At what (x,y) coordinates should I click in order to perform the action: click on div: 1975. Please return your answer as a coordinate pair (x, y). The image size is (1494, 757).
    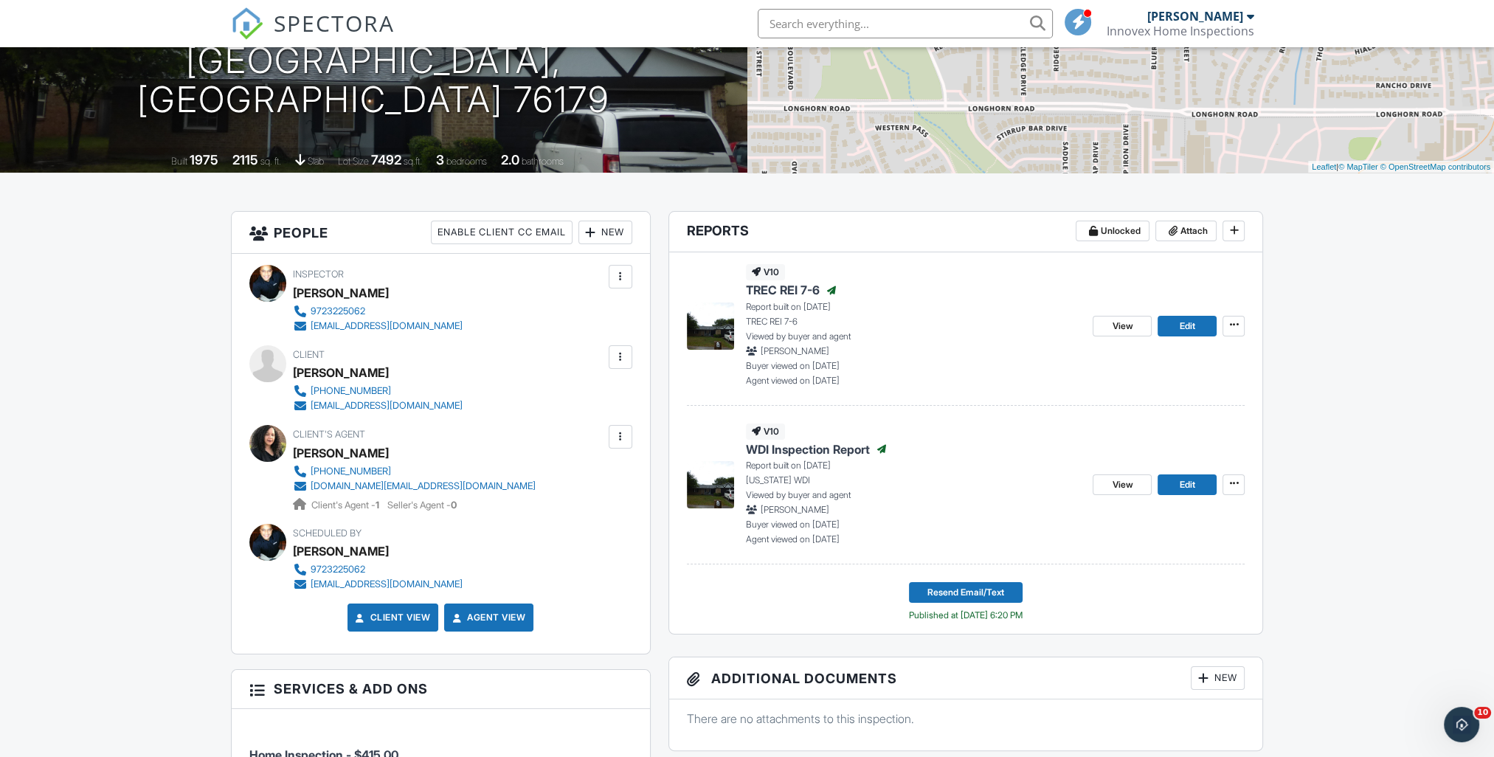
    Looking at the image, I should click on (204, 159).